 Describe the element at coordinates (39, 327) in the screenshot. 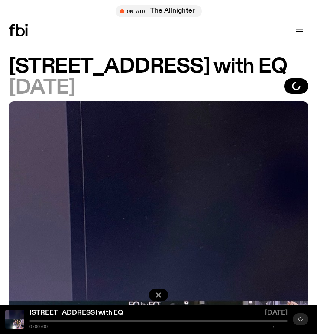

I see `span: 0:00:00` at that location.